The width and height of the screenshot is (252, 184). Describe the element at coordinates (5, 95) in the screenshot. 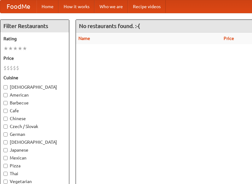

I see `input: American` at that location.